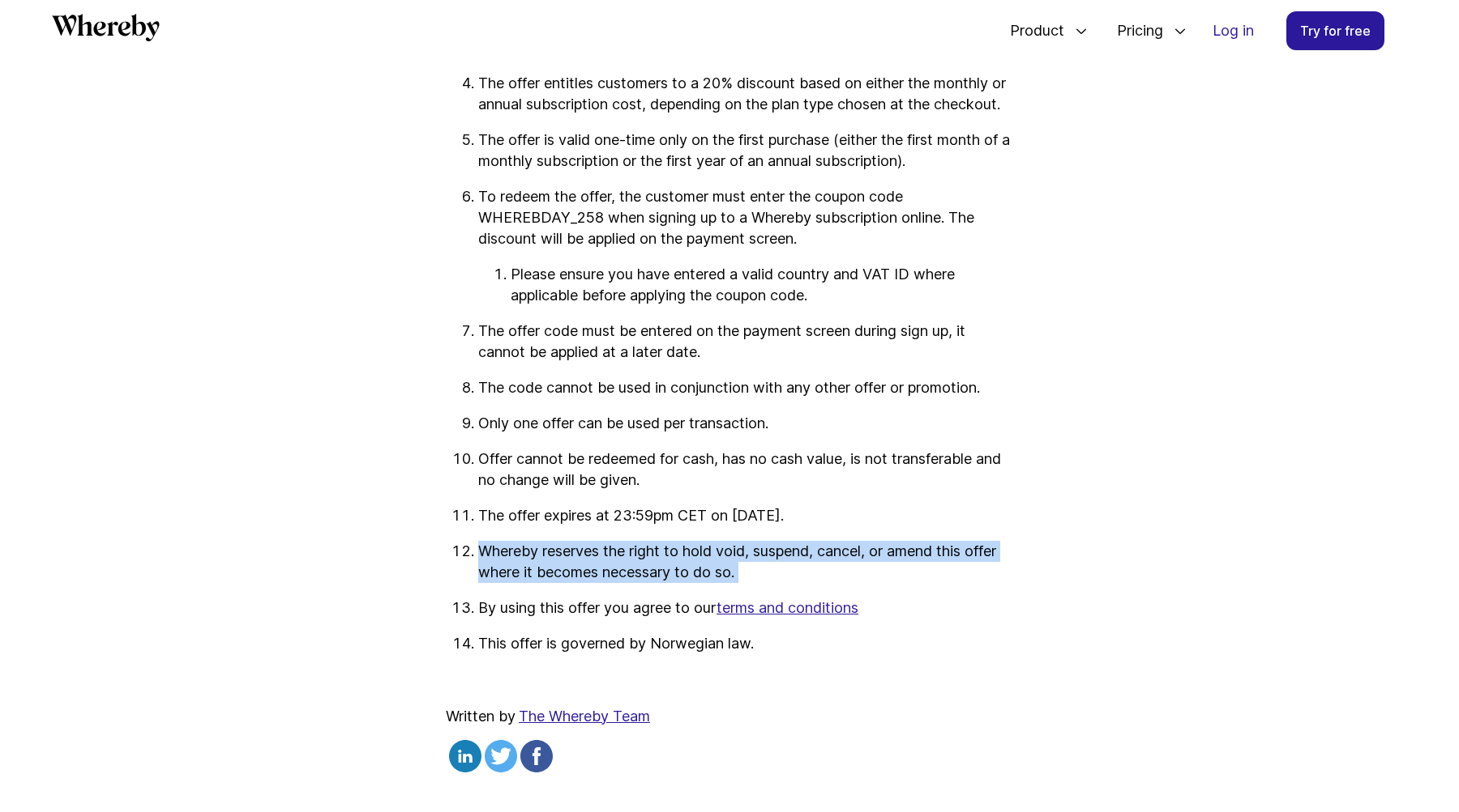  What do you see at coordinates (746, 94) in the screenshot?
I see `p: The offer entitles customers to a 20% discount based on either the monthly or annual subscription...` at bounding box center [746, 94].